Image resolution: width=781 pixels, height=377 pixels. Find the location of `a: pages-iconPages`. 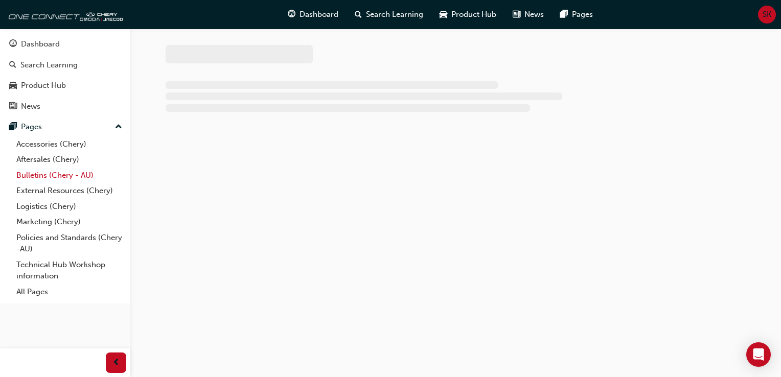

a: pages-iconPages is located at coordinates (576, 14).